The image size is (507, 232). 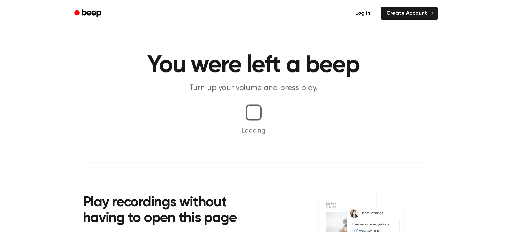 What do you see at coordinates (254, 65) in the screenshot?
I see `h1: You were left a beep` at bounding box center [254, 65].